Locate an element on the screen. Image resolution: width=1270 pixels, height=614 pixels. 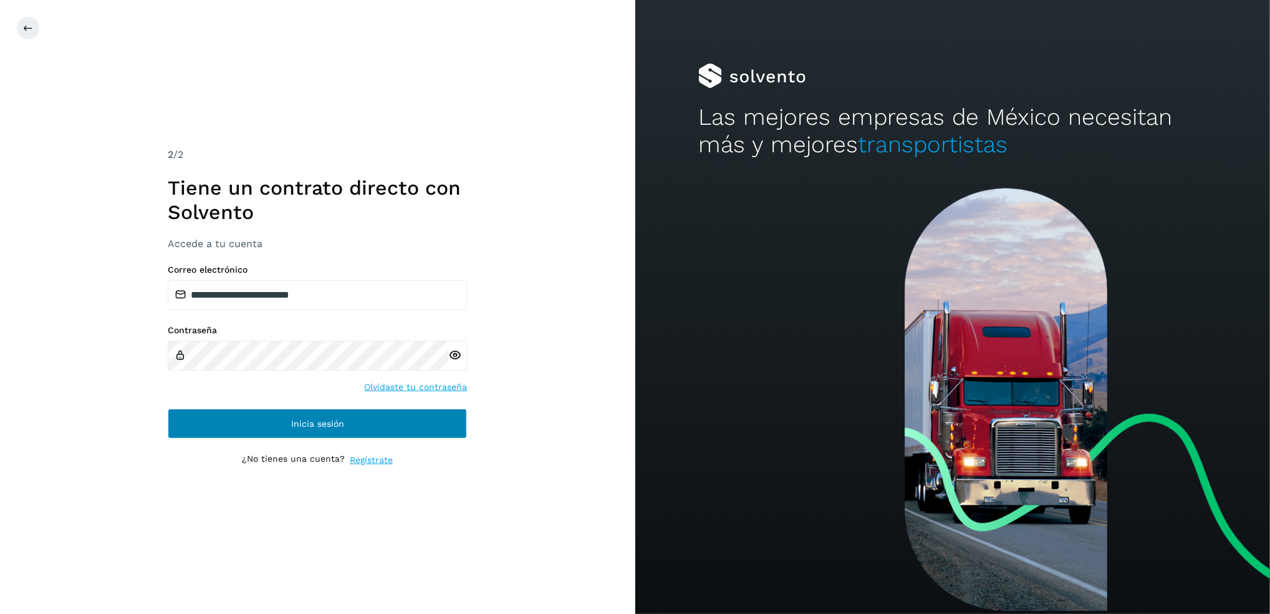
label: Contraseña is located at coordinates (317, 330).